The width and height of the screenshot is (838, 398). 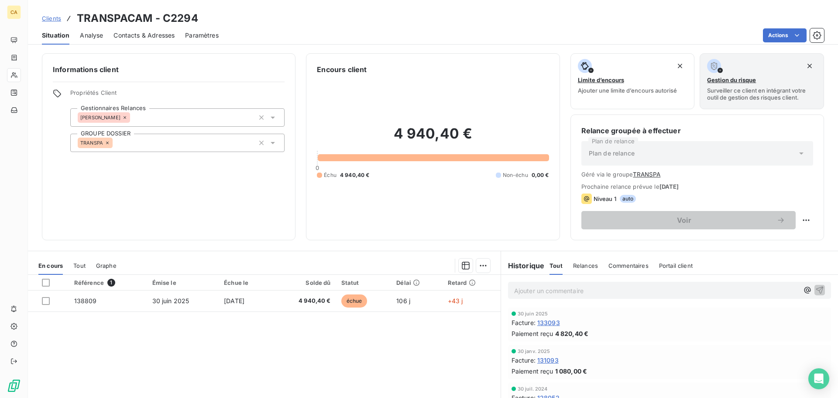 I want to click on span: Portail client, so click(x=676, y=265).